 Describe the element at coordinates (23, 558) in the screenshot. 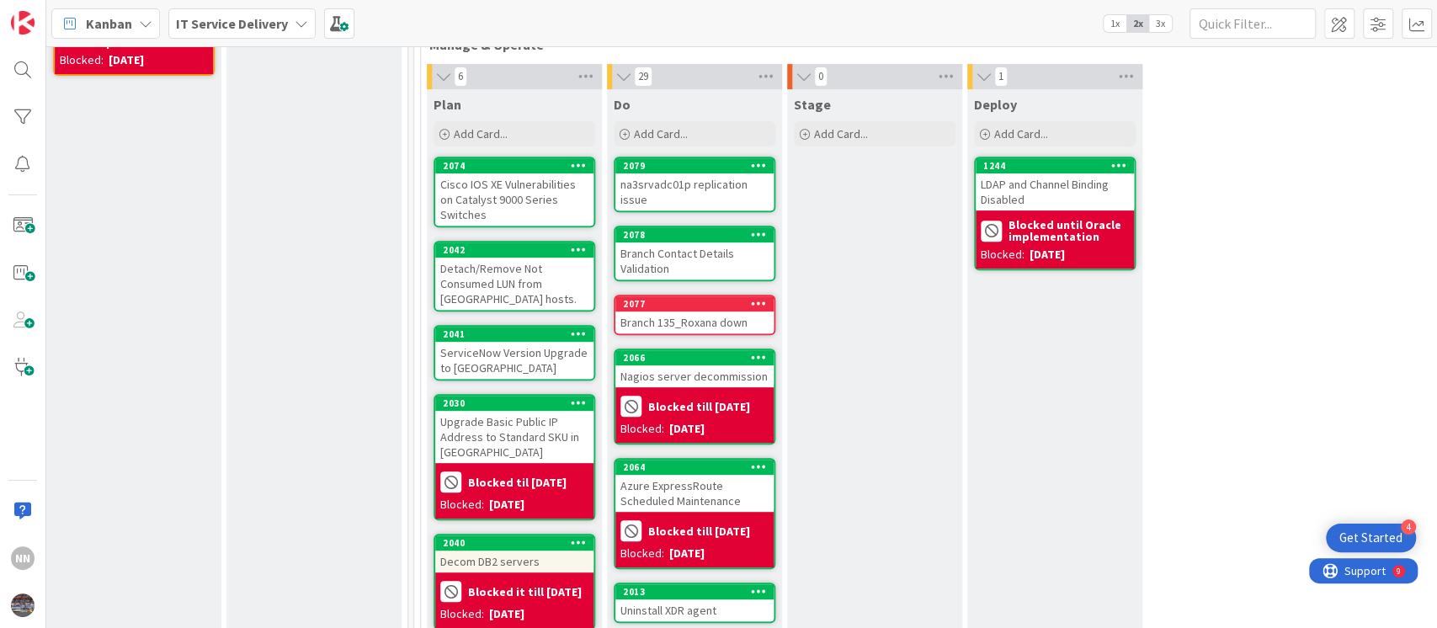

I see `div: NN` at that location.